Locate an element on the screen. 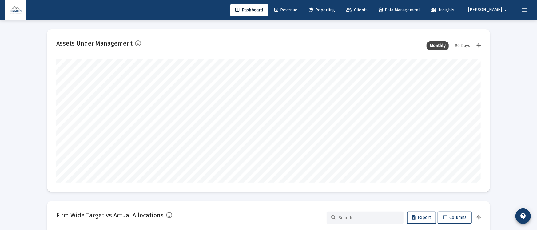  span: Clients is located at coordinates (357, 10).